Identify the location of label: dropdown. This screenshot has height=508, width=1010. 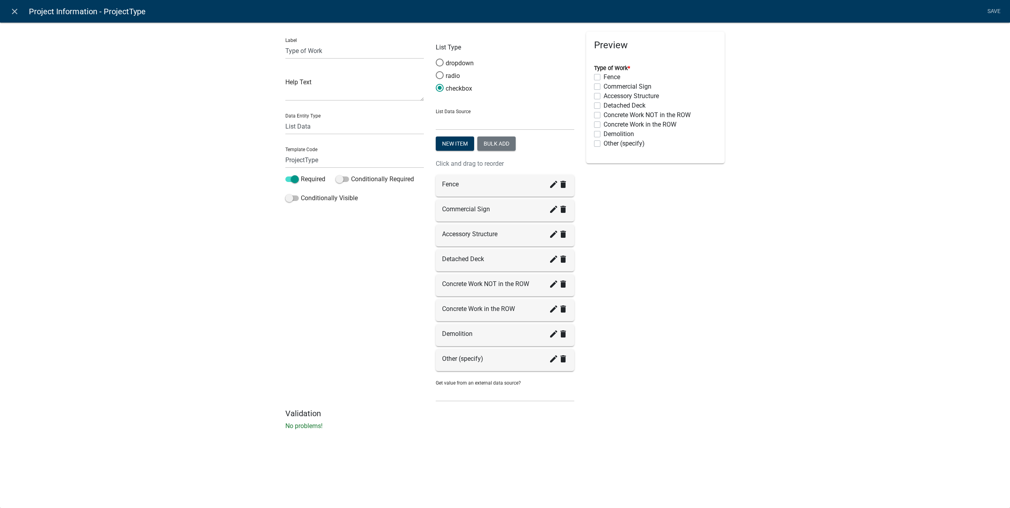
(455, 63).